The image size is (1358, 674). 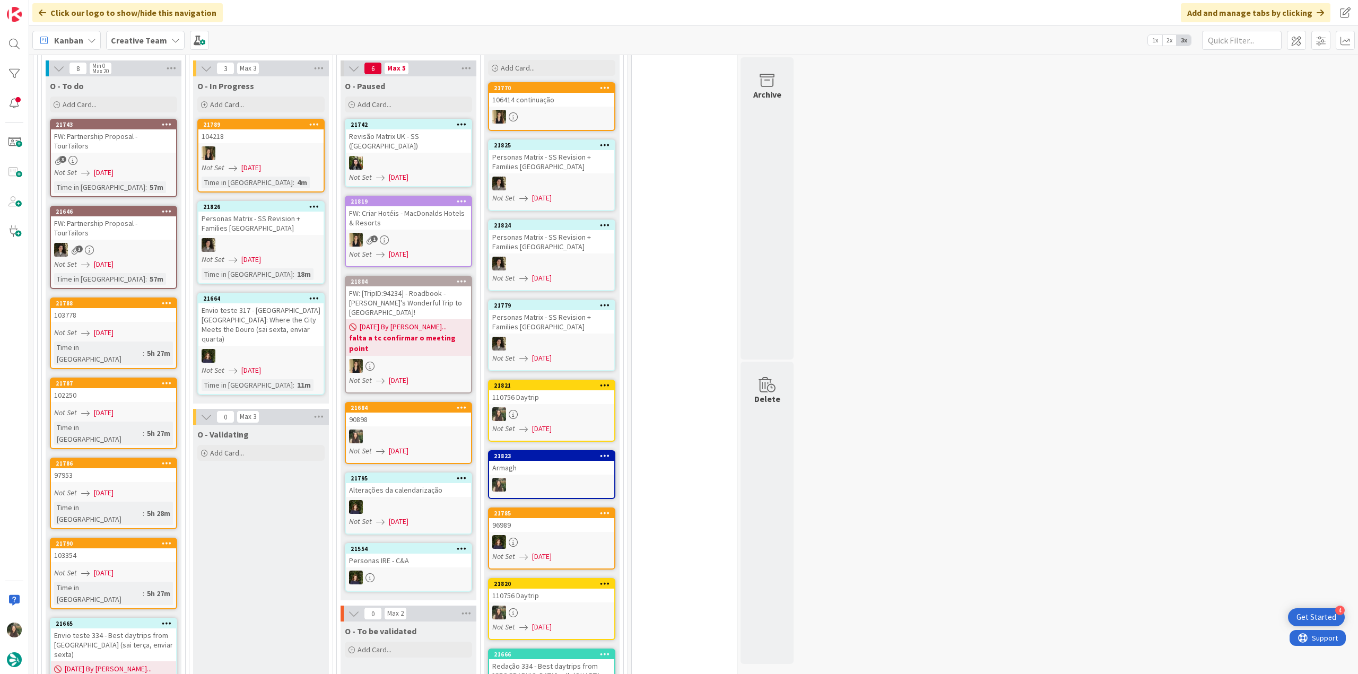 What do you see at coordinates (225, 417) in the screenshot?
I see `span: 0` at bounding box center [225, 417].